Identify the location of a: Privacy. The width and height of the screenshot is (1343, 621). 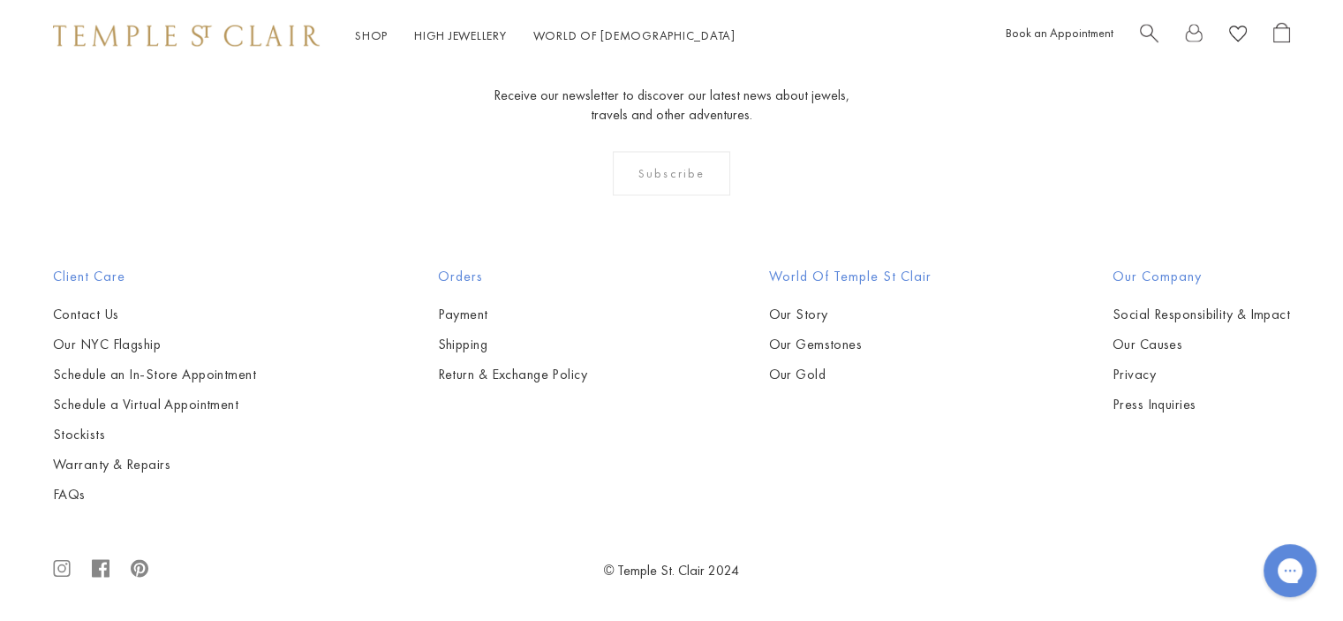
(1201, 374).